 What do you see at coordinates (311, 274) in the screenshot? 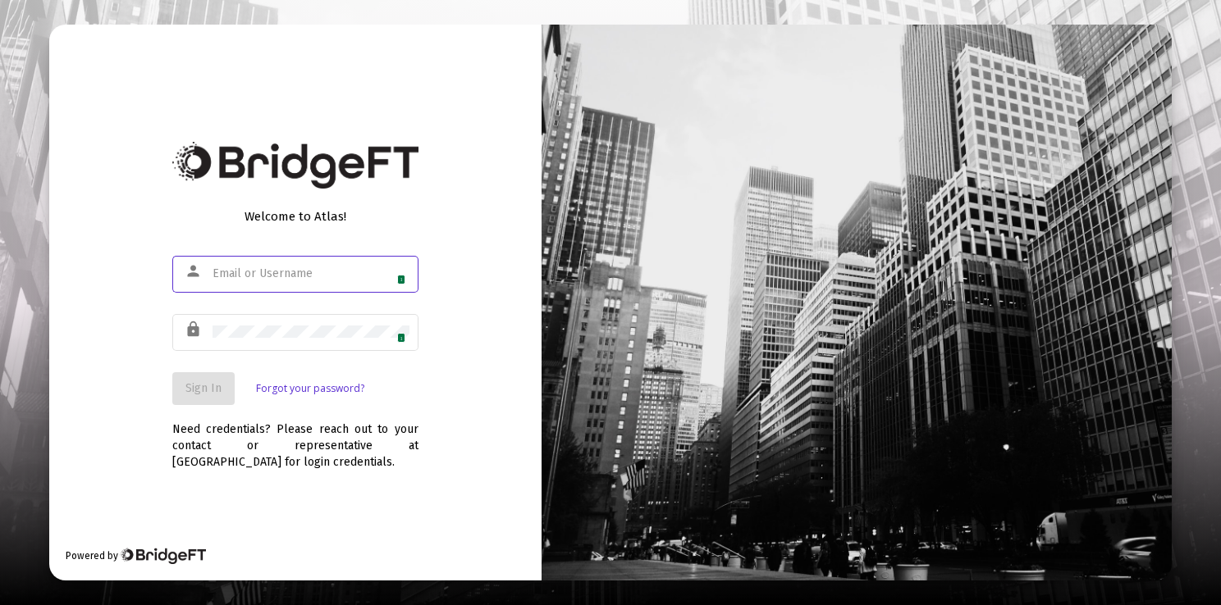
I see `input: Email or Username` at bounding box center [311, 274].